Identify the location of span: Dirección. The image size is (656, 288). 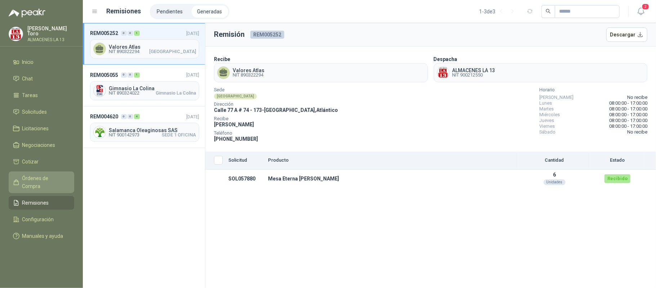
(276, 104).